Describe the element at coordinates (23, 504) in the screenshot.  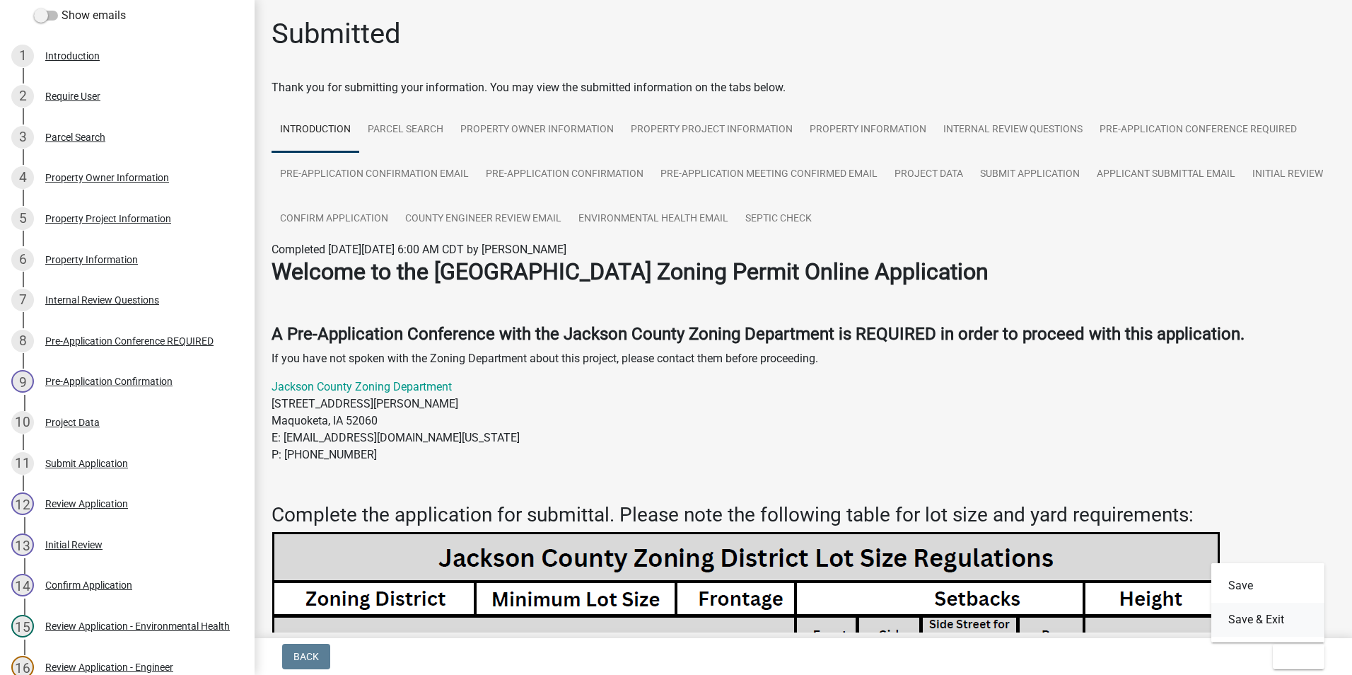
I see `div: 12` at that location.